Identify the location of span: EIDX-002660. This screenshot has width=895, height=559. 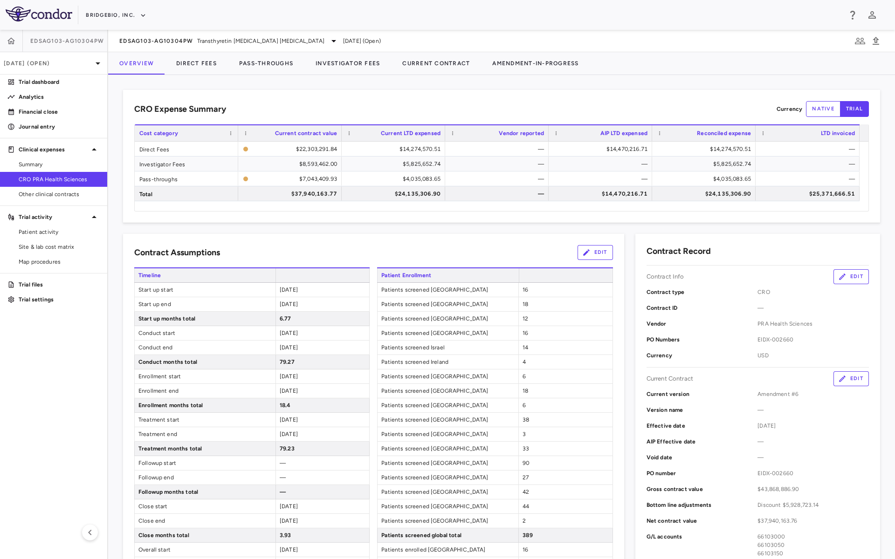
(813, 473).